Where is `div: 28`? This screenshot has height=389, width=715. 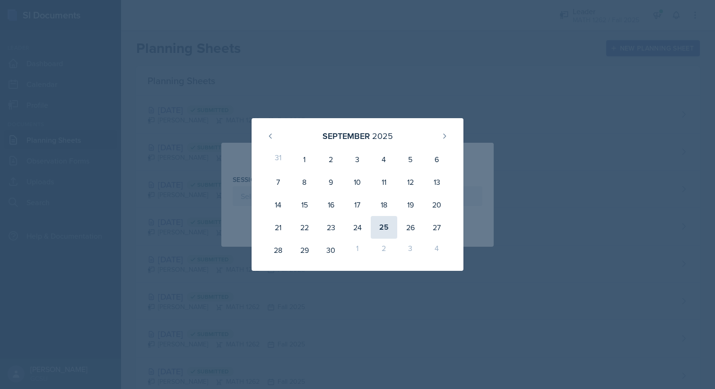
div: 28 is located at coordinates (278, 250).